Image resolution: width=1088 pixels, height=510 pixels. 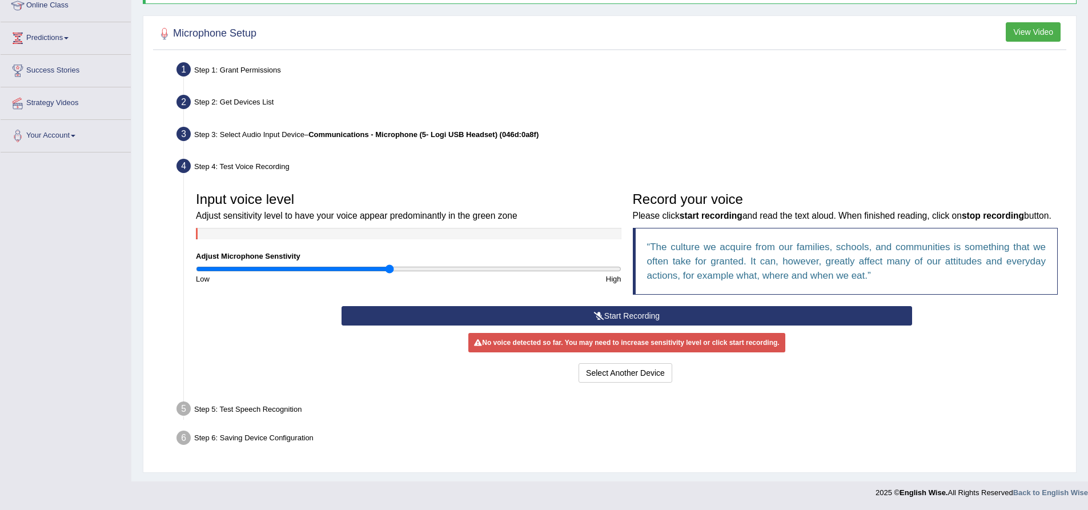 I want to click on strong: English Wise., so click(x=924, y=492).